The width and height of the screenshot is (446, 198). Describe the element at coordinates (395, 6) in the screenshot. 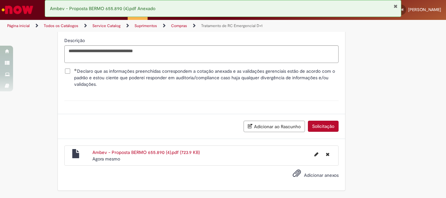

I see `button: Fechar Notificação` at that location.